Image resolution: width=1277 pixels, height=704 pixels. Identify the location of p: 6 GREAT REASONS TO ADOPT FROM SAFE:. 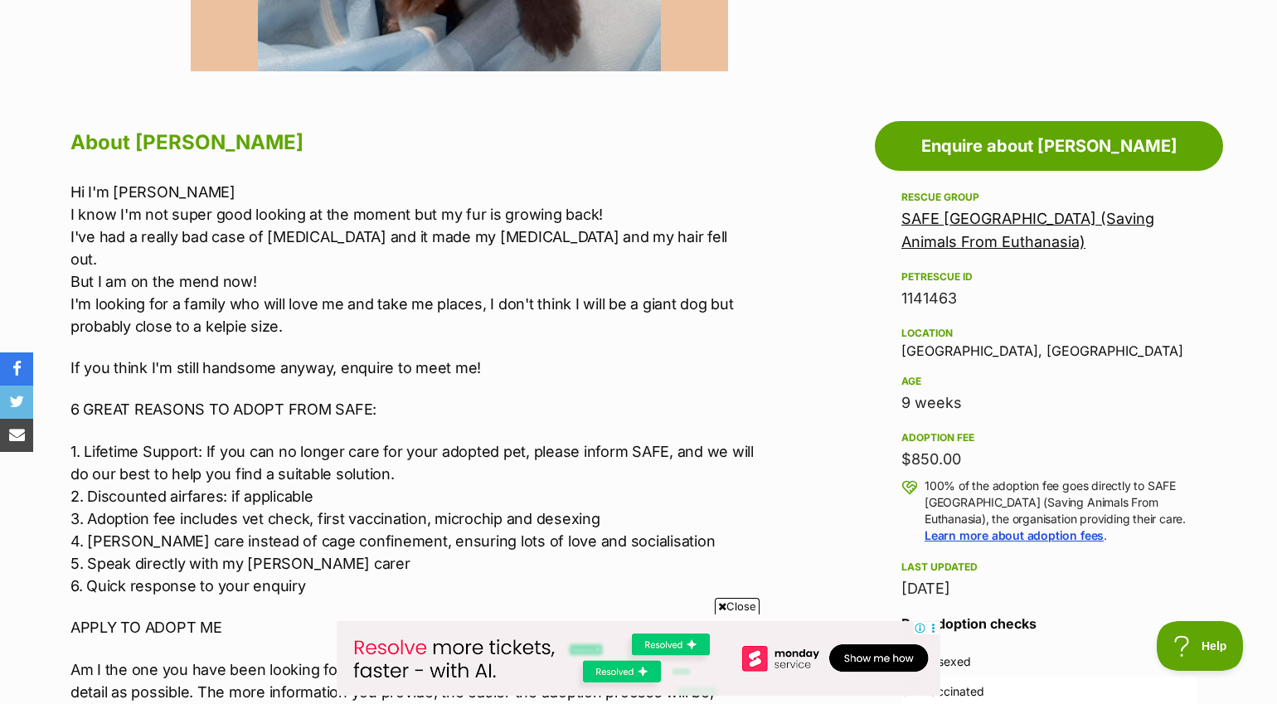
(413, 409).